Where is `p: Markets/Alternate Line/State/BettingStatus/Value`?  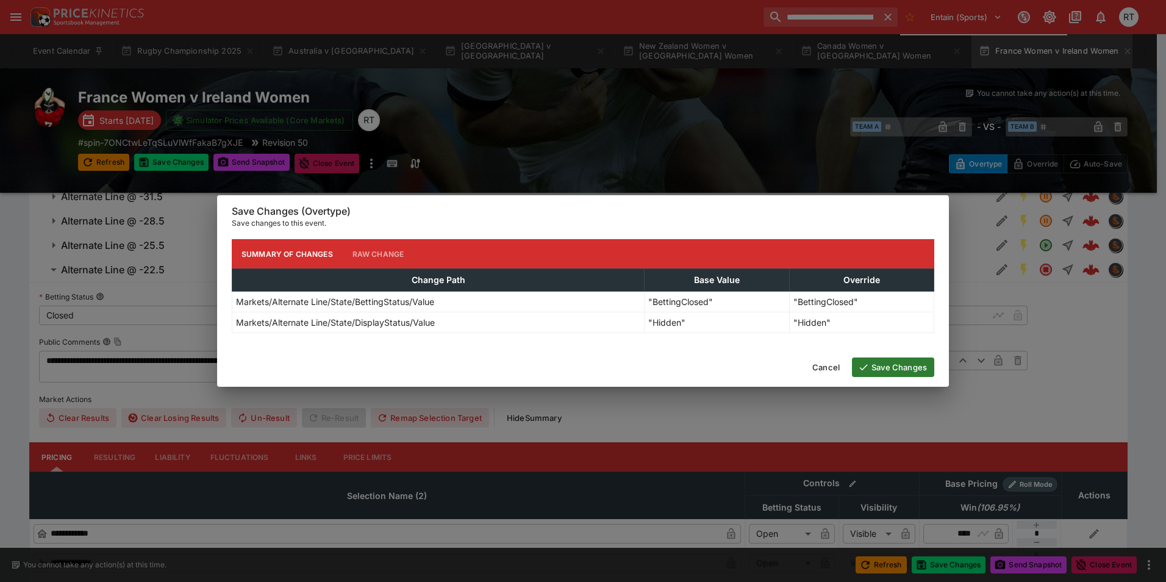
p: Markets/Alternate Line/State/BettingStatus/Value is located at coordinates (335, 301).